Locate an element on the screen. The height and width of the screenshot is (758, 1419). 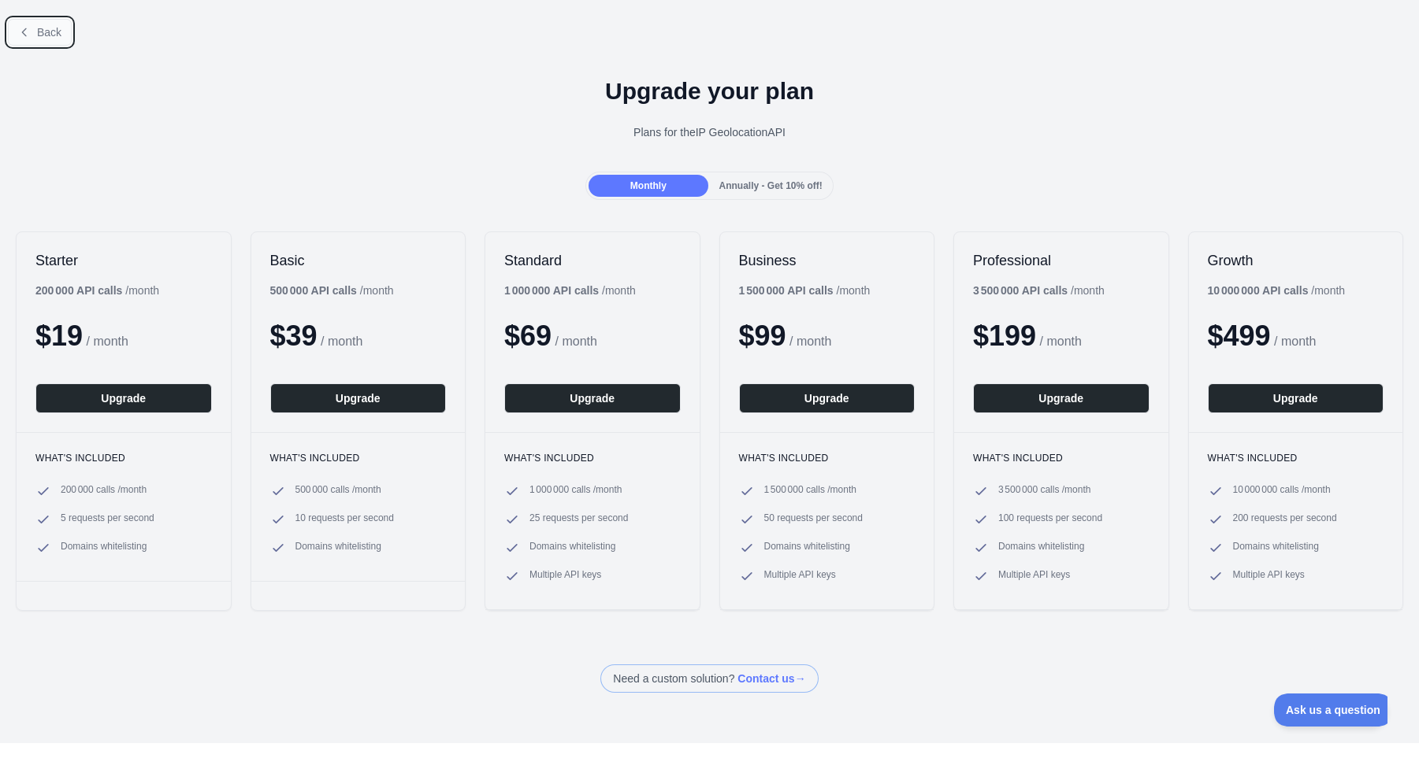
span: $ 69 is located at coordinates (528, 336).